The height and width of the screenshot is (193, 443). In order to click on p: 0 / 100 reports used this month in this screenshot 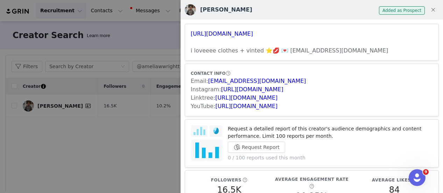, I will do `click(331, 158)`.